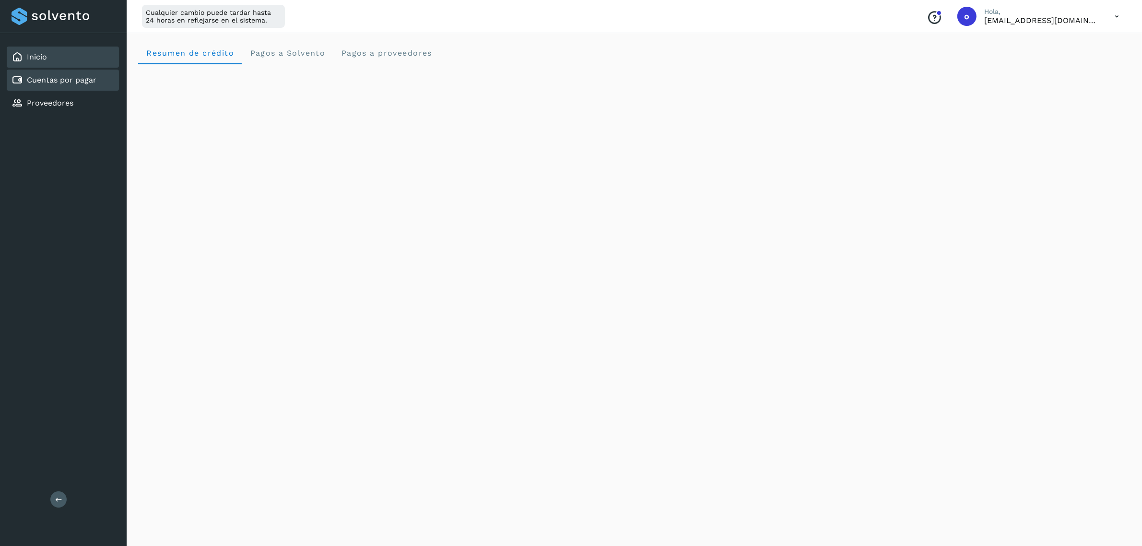 The height and width of the screenshot is (546, 1142). Describe the element at coordinates (63, 80) in the screenshot. I see `div: Cuentas por pagar` at that location.